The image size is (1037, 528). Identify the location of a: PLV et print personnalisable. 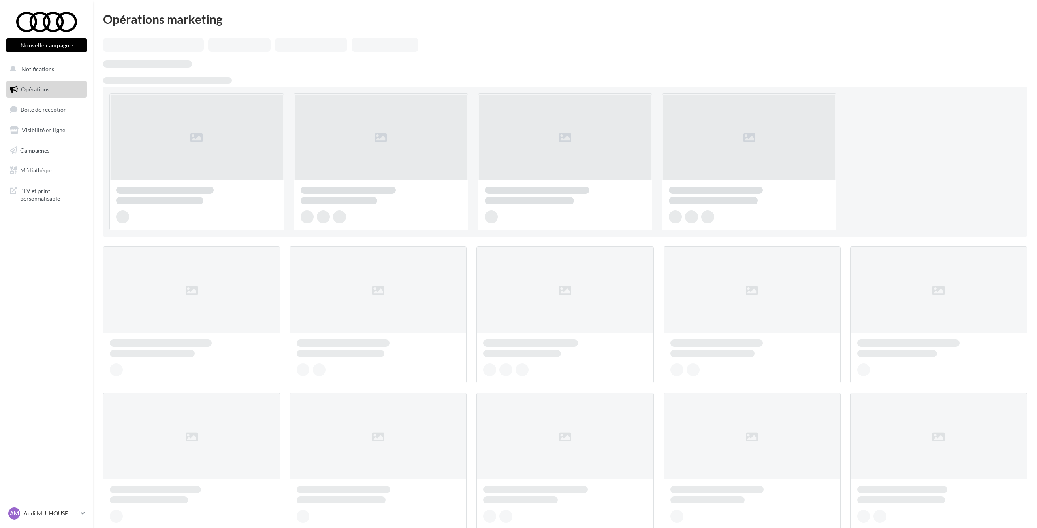
(47, 194).